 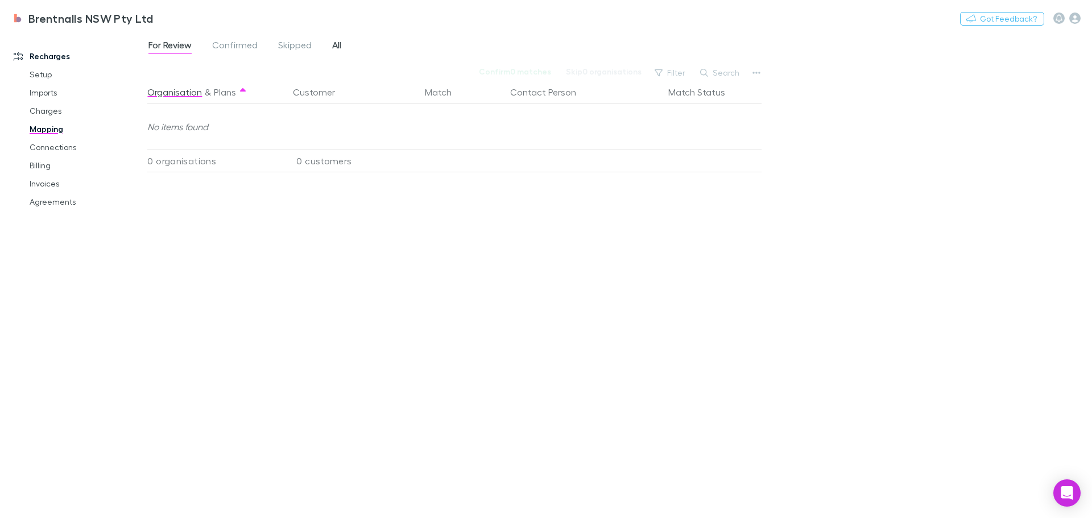 I want to click on button: Skip0 organisations, so click(x=604, y=72).